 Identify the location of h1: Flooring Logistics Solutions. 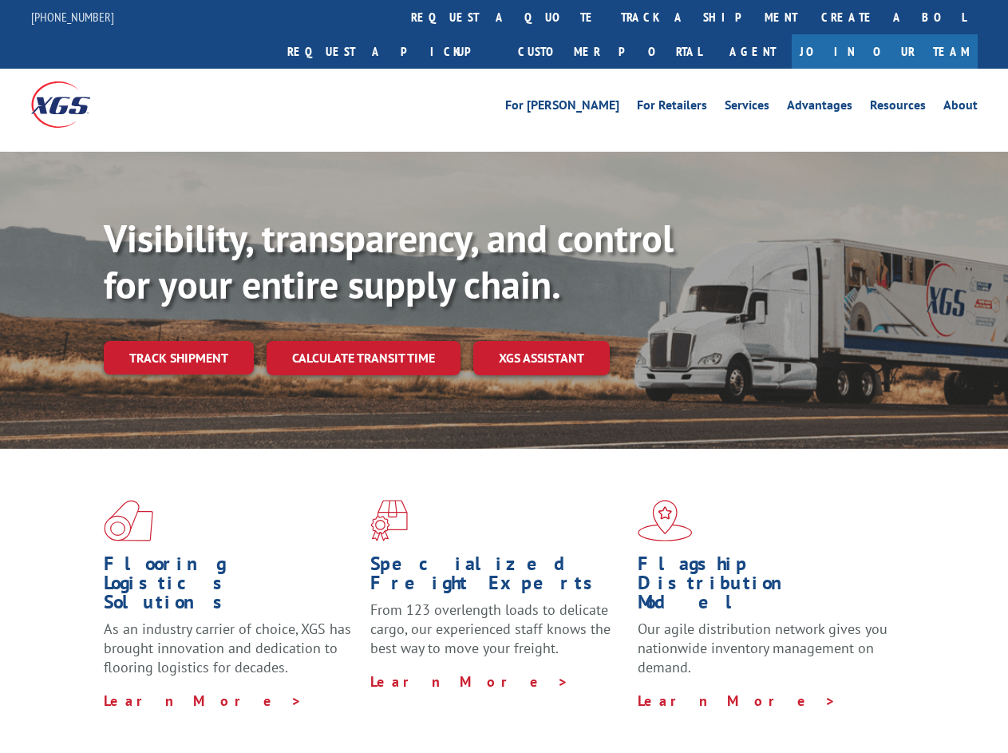
(231, 587).